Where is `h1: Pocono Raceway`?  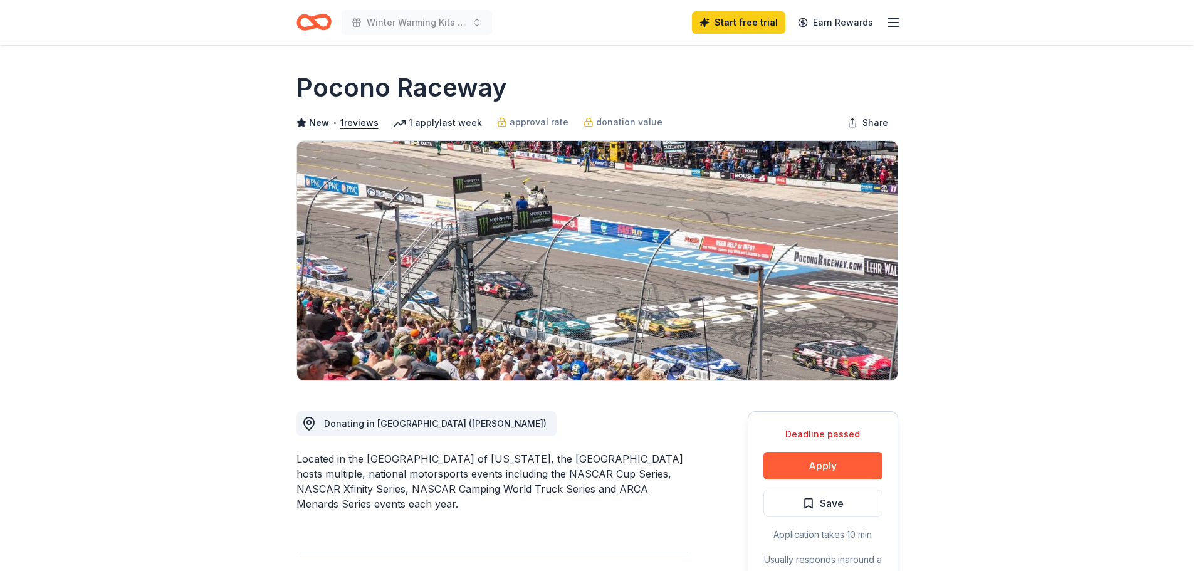
h1: Pocono Raceway is located at coordinates (402, 88).